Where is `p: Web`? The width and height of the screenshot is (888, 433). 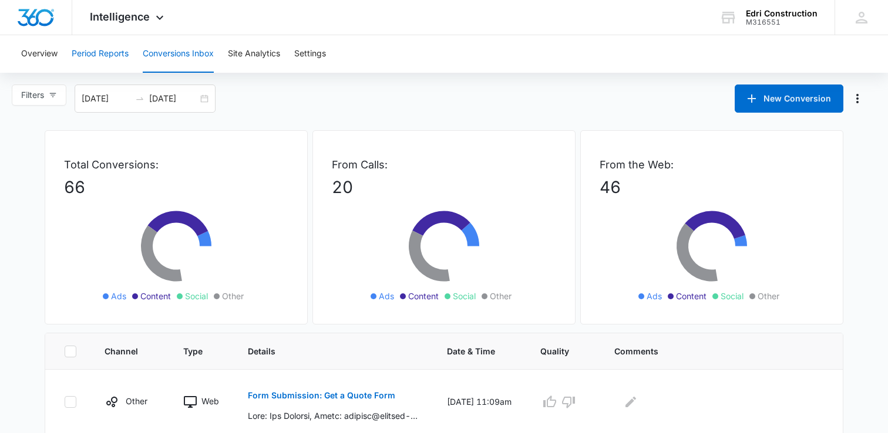
p: Web is located at coordinates (210, 401).